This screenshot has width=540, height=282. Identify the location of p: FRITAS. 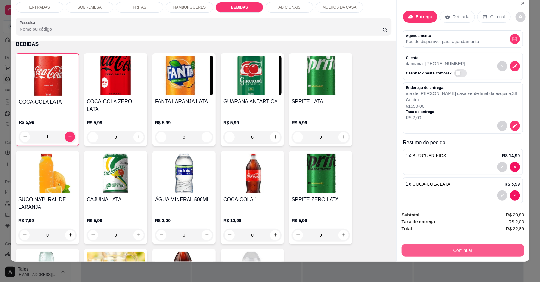
(140, 7).